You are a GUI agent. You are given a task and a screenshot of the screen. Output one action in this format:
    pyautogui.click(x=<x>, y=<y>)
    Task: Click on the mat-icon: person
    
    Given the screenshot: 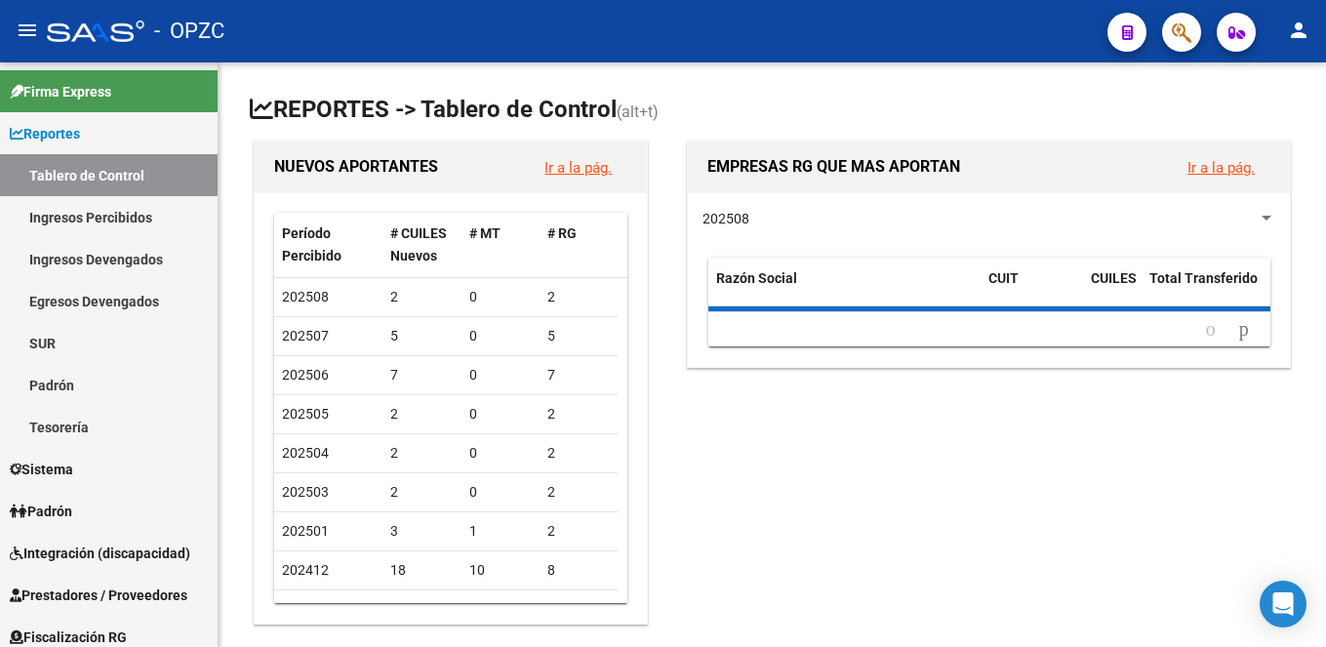 What is the action you would take?
    pyautogui.click(x=1299, y=30)
    